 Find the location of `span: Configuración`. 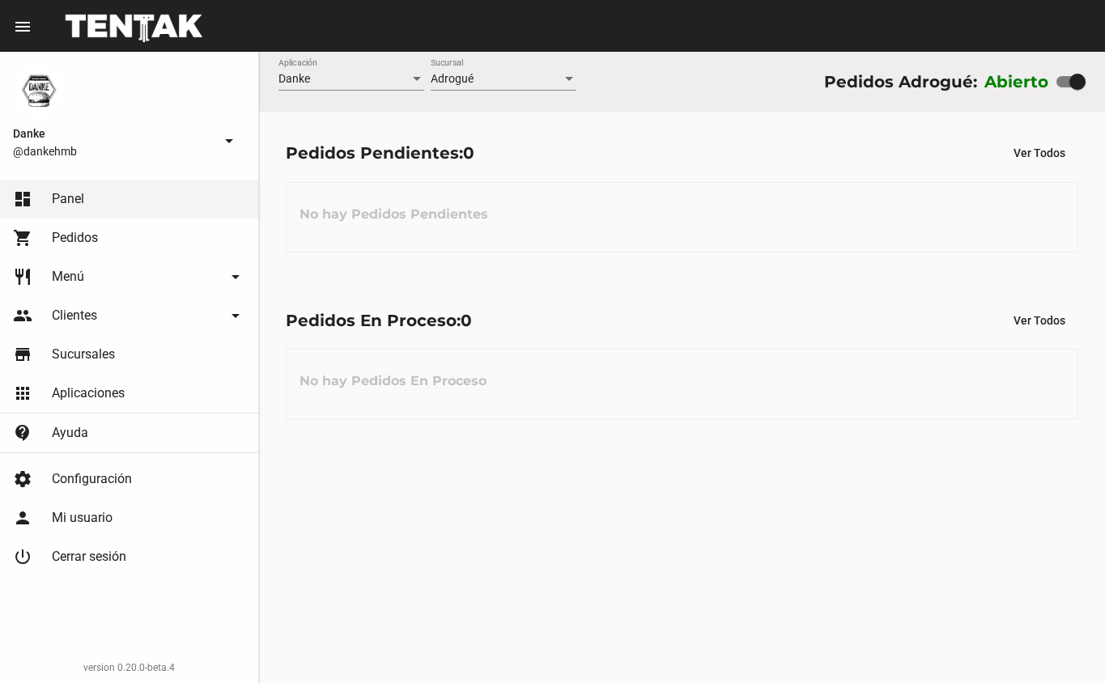

span: Configuración is located at coordinates (91, 479).